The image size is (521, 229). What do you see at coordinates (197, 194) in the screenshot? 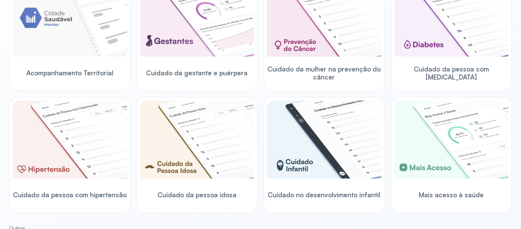
I see `span: Cuidado da pessoa idosa` at bounding box center [197, 194].